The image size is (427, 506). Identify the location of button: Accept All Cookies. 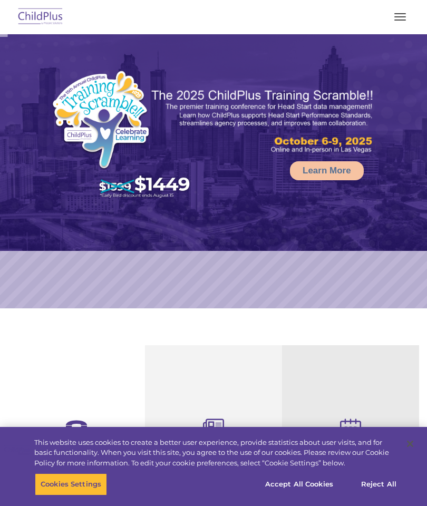
(299, 484).